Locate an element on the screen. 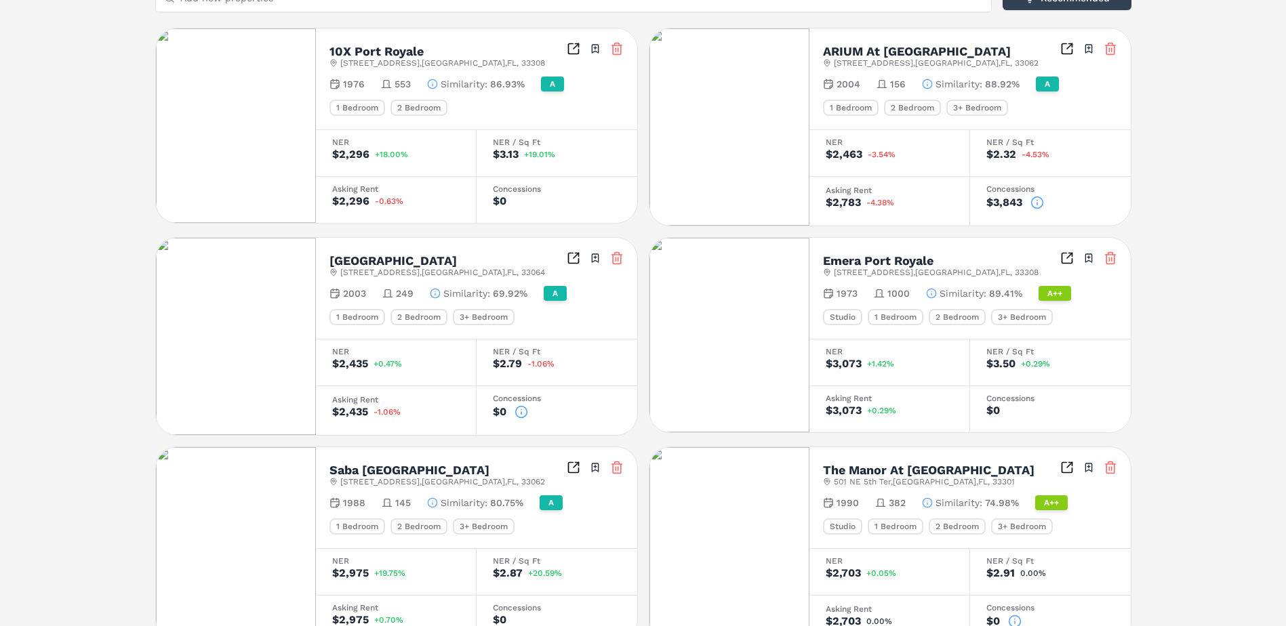 This screenshot has width=1286, height=626. span: +19.01% is located at coordinates (539, 155).